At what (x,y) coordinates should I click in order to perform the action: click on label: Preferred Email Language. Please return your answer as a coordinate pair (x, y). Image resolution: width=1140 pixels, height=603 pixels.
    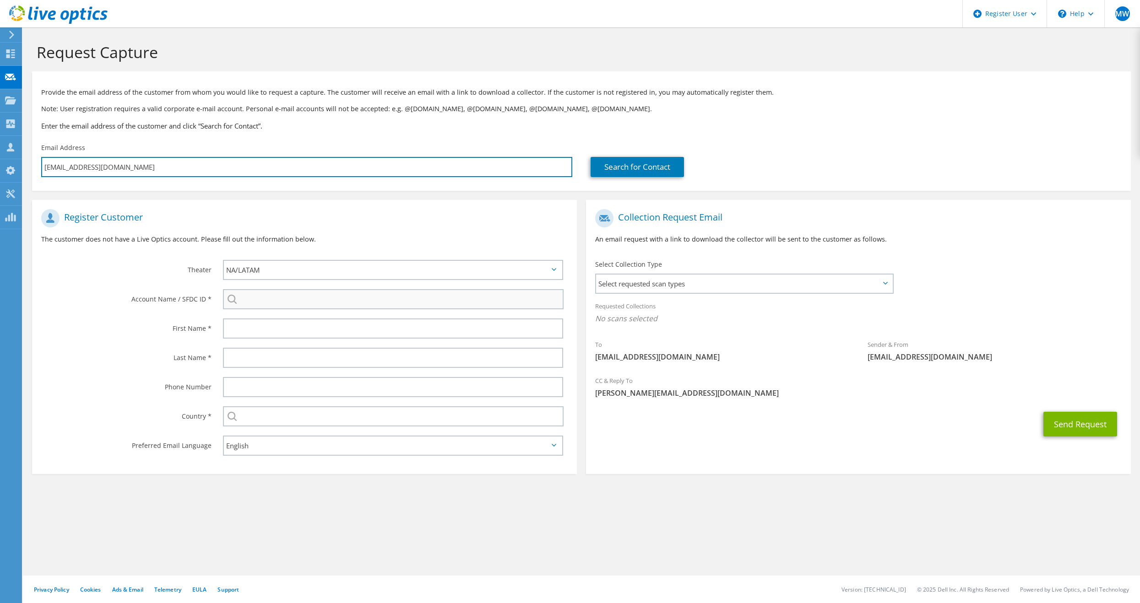
    Looking at the image, I should click on (126, 443).